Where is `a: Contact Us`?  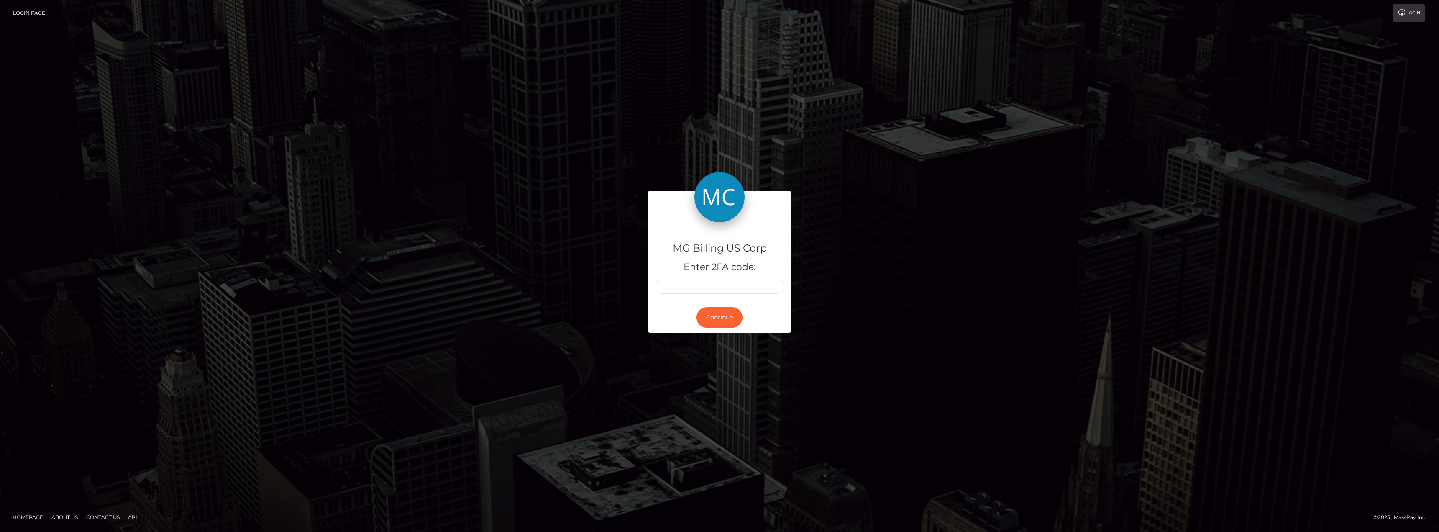 a: Contact Us is located at coordinates (103, 517).